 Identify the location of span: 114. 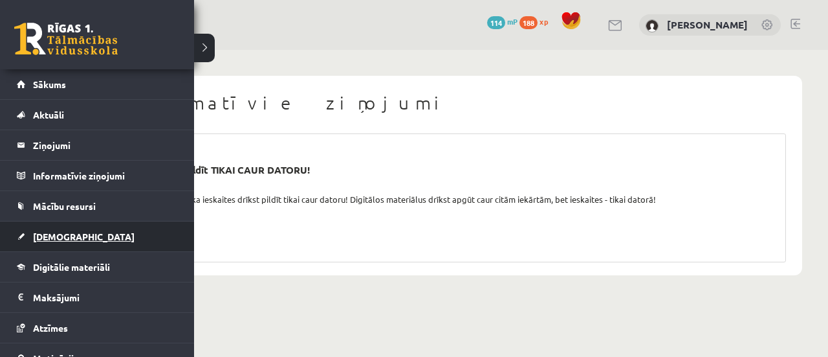
(496, 23).